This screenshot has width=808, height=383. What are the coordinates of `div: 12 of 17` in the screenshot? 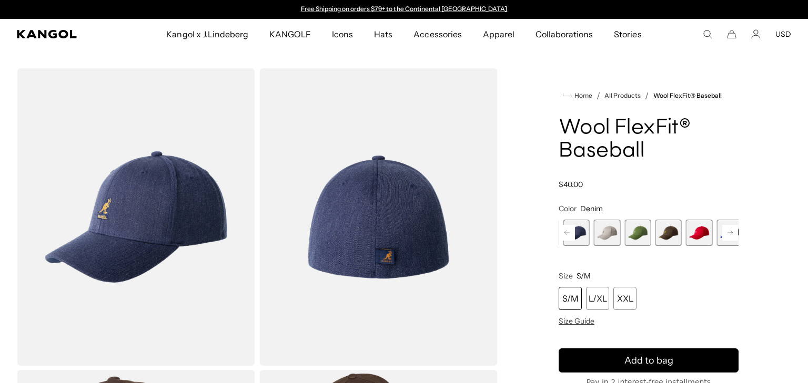 It's located at (637, 233).